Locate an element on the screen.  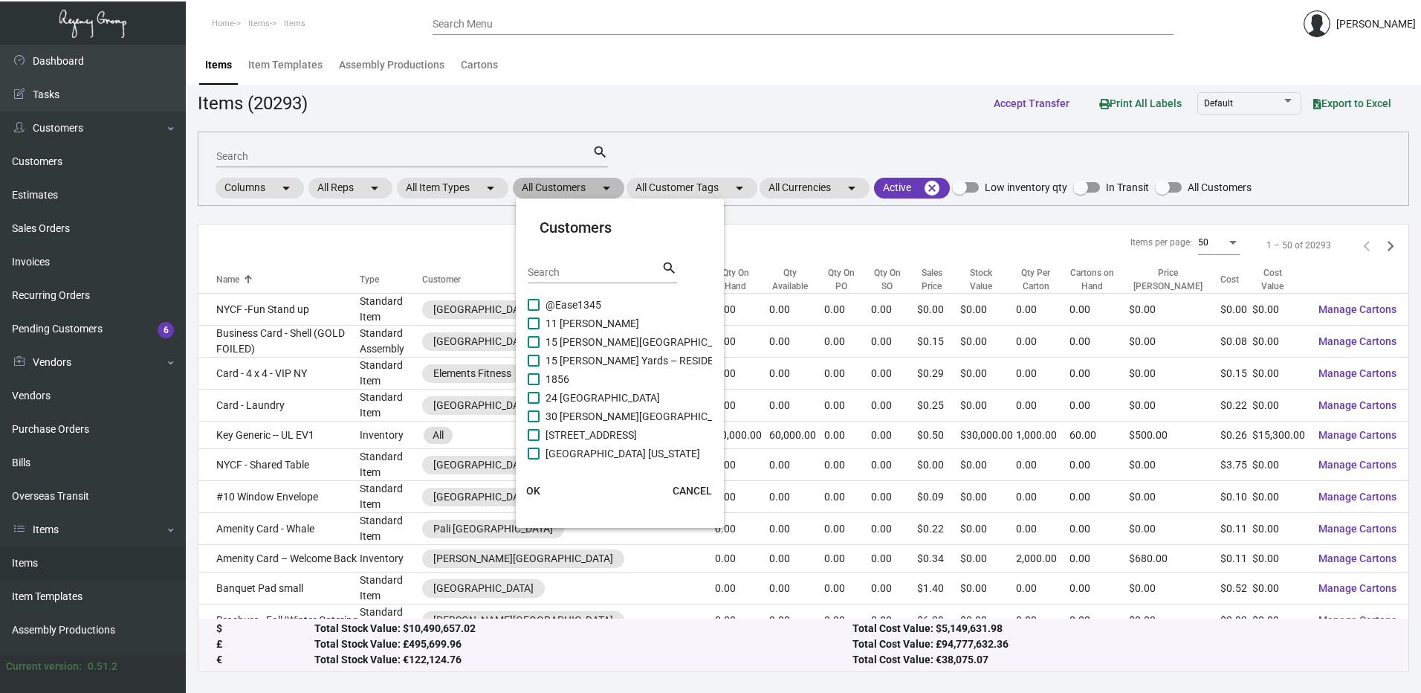
span: @Ease1345 is located at coordinates (573, 305).